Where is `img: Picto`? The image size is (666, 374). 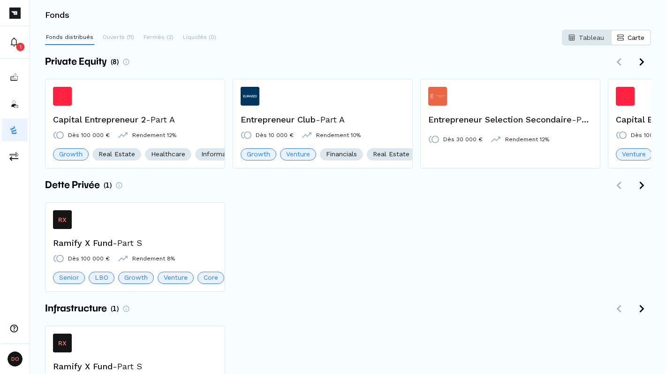 img: Picto is located at coordinates (15, 13).